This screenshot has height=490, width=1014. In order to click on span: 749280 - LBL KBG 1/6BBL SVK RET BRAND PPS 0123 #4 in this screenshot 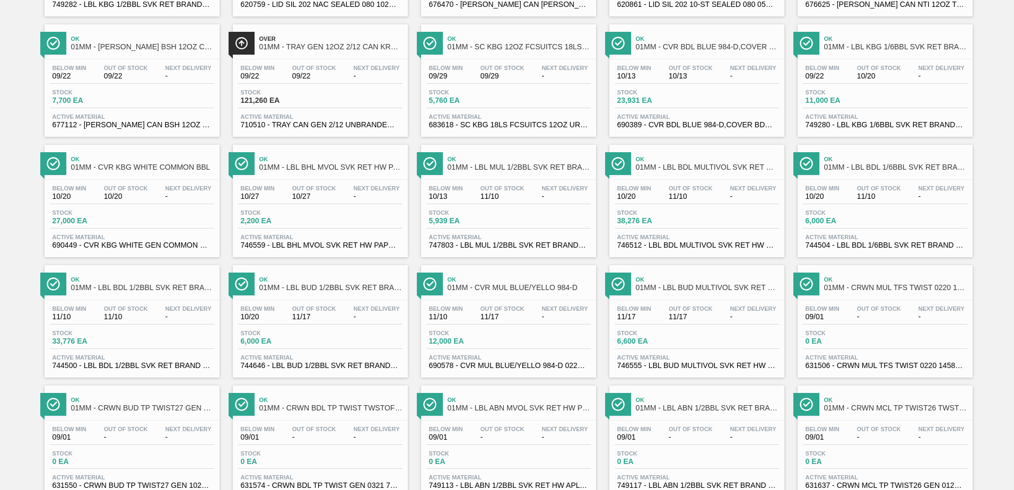, I will do `click(885, 125)`.